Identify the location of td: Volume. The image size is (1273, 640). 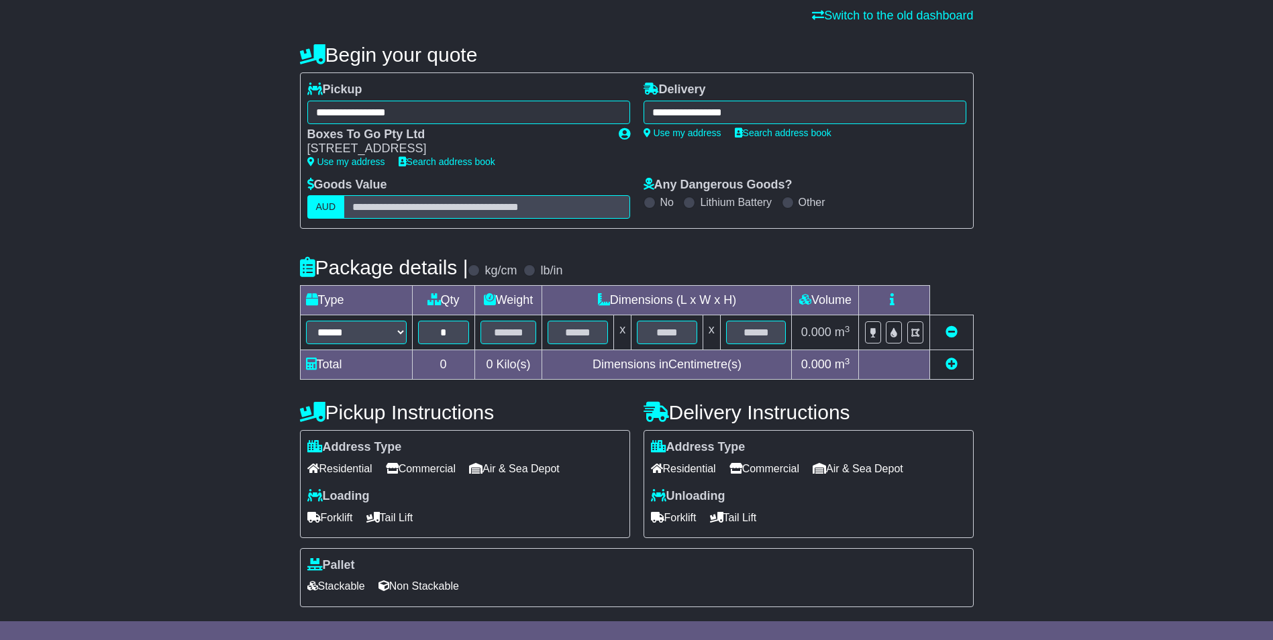
(826, 301).